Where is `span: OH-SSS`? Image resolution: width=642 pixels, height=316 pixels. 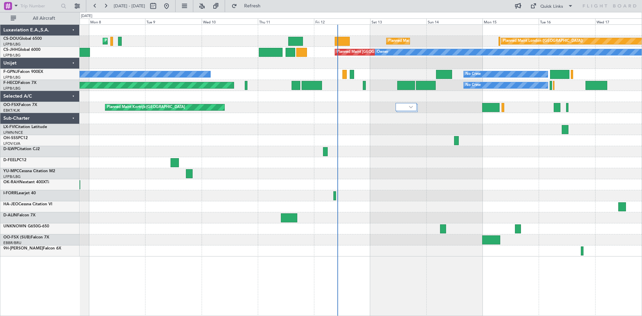
span: OH-SSS is located at coordinates (11, 138).